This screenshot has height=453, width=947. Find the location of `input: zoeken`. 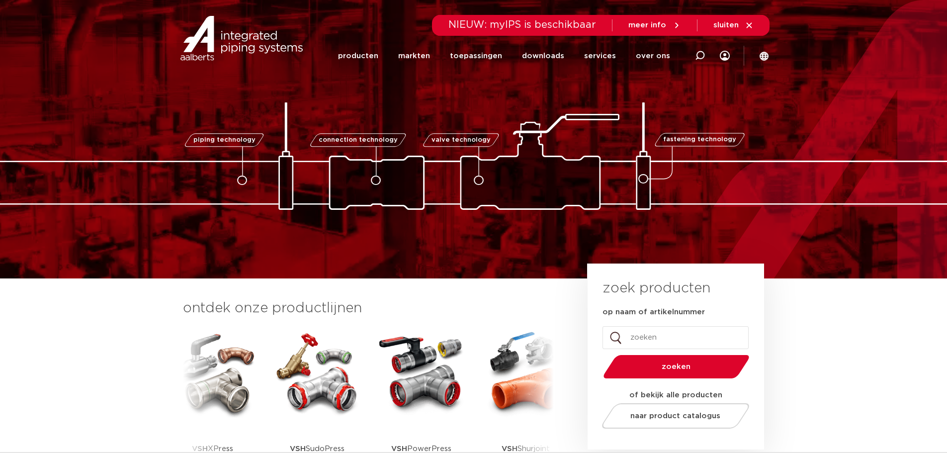

input: zoeken is located at coordinates (675, 337).